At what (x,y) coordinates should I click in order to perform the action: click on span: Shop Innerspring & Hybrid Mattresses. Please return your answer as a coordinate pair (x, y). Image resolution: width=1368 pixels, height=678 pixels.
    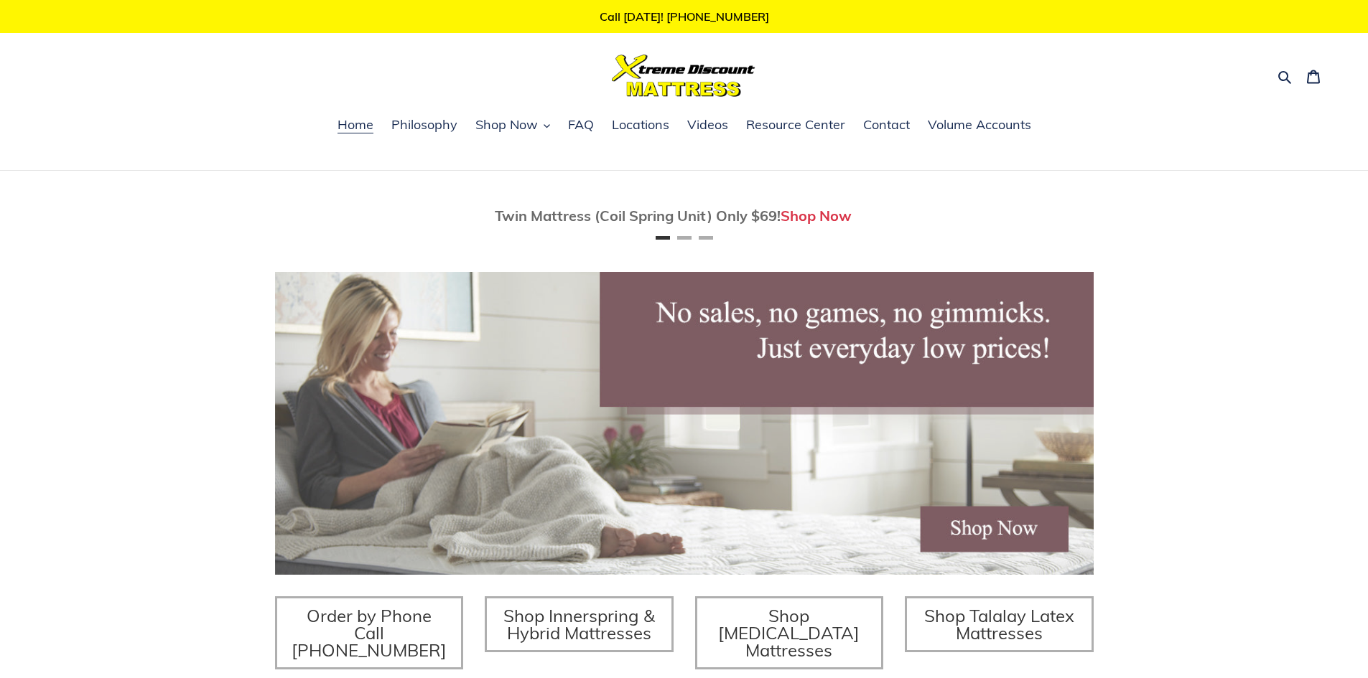
    Looking at the image, I should click on (579, 625).